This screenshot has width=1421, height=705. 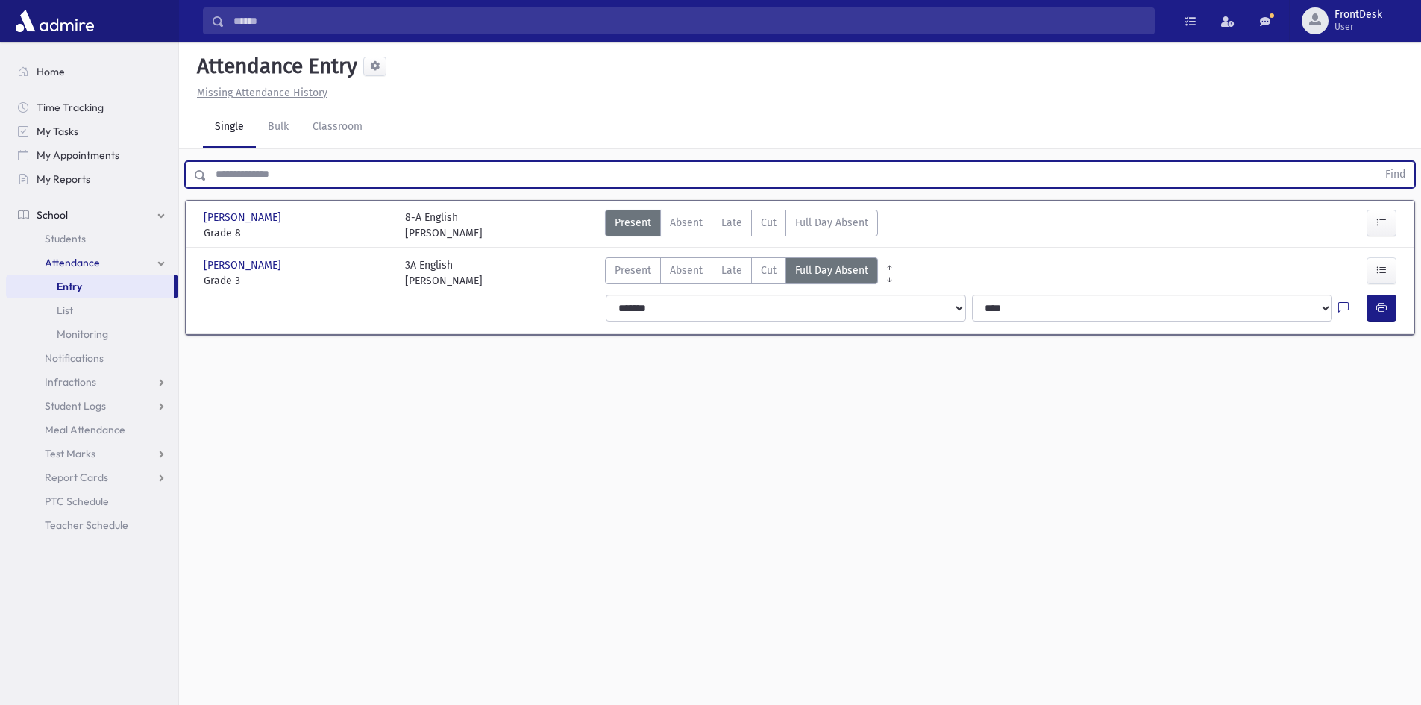 What do you see at coordinates (77, 501) in the screenshot?
I see `span: PTC Schedule` at bounding box center [77, 501].